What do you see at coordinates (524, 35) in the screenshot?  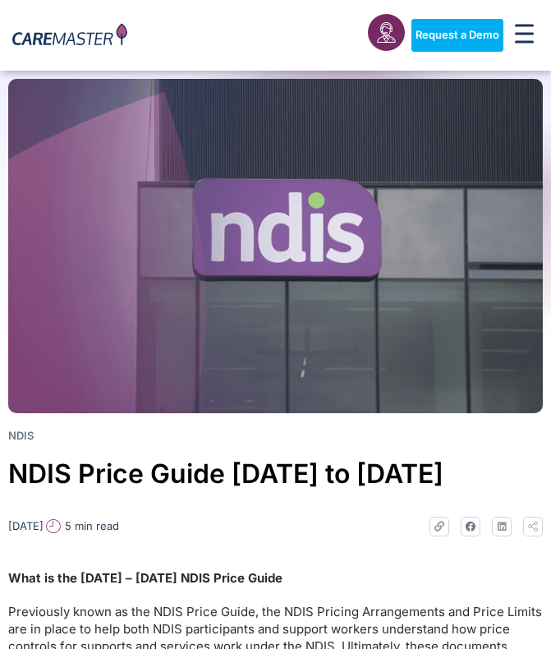 I see `div: Menu Toggle` at bounding box center [524, 35].